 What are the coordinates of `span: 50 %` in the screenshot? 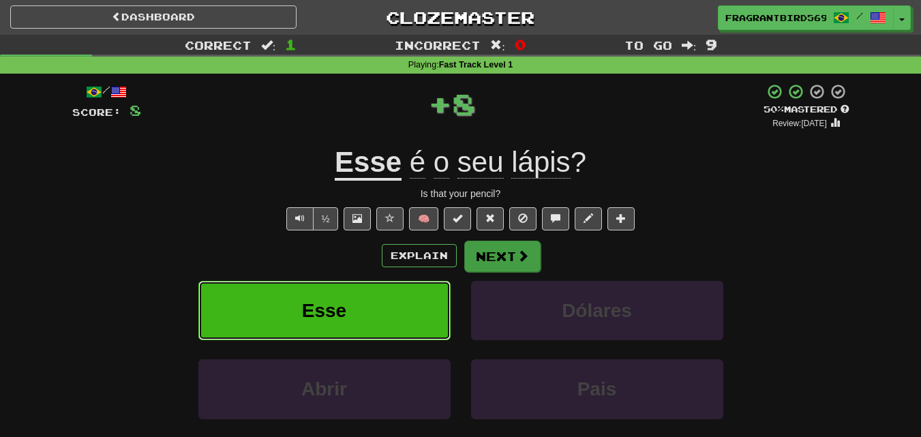 It's located at (774, 109).